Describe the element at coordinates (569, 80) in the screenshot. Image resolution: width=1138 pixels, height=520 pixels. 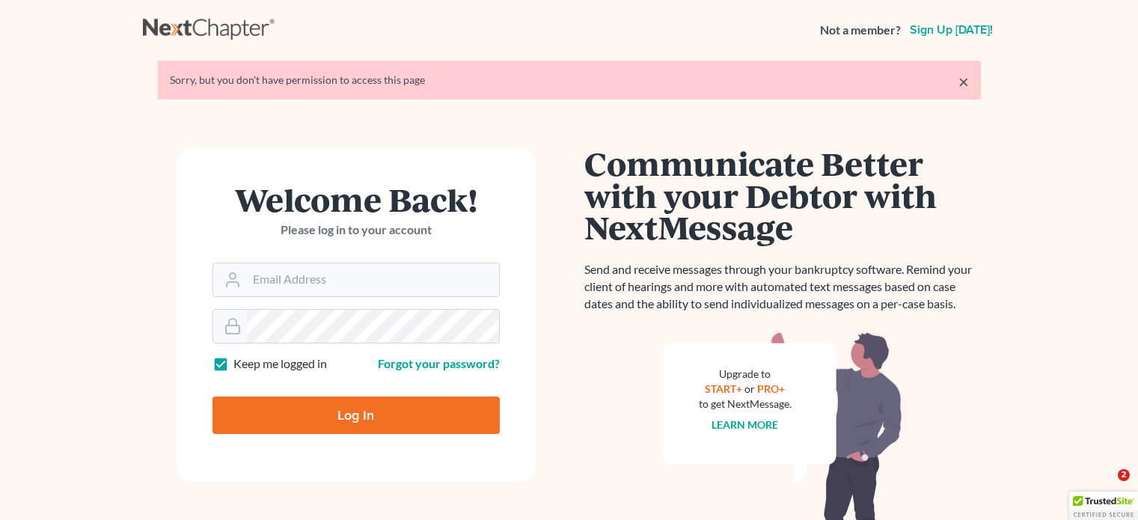
I see `div: Sorry, but you don't have permission to access this page` at that location.